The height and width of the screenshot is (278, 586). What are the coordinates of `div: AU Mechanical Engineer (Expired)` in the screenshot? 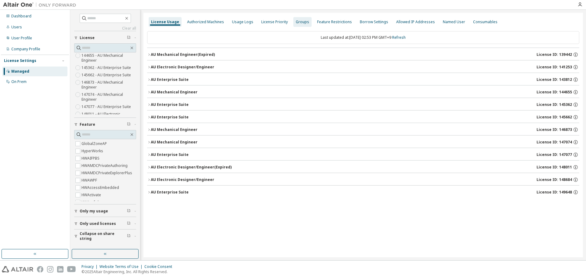 It's located at (183, 55).